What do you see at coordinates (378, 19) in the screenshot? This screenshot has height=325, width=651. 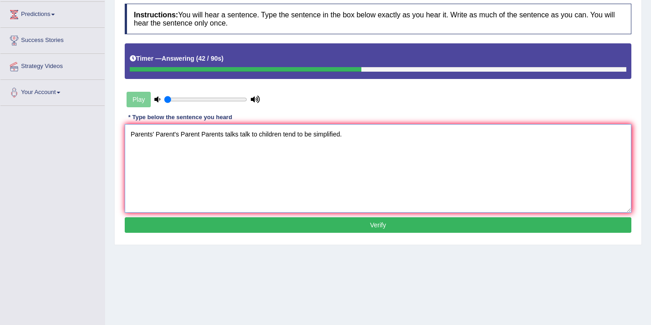 I see `h4: You will hear a sentence. Type the sentence in the box below exactly as you hear it. Write as muc...` at bounding box center [378, 19].